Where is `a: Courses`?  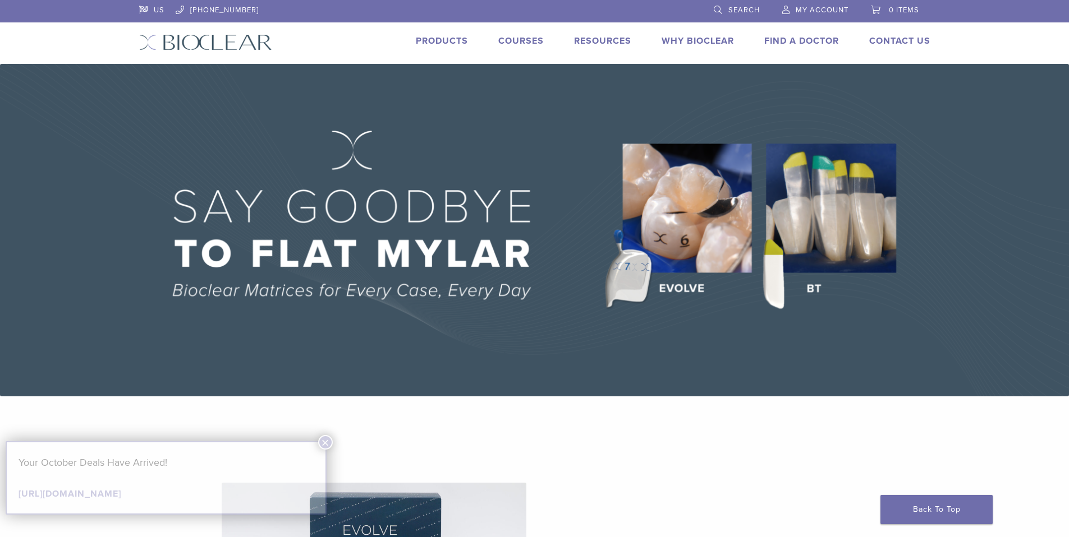
a: Courses is located at coordinates (521, 41).